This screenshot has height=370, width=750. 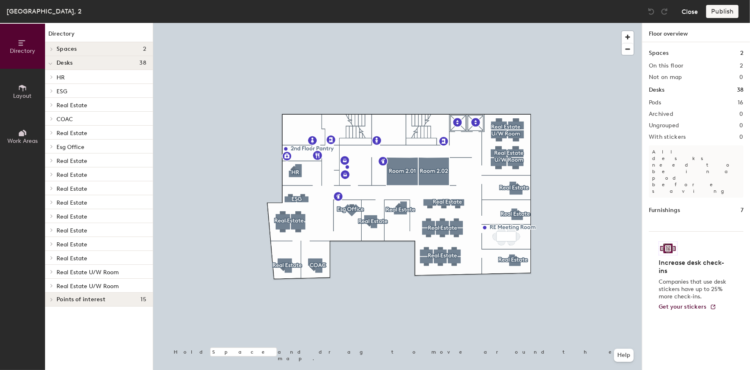 What do you see at coordinates (658, 53) in the screenshot?
I see `h1: Spaces` at bounding box center [658, 53].